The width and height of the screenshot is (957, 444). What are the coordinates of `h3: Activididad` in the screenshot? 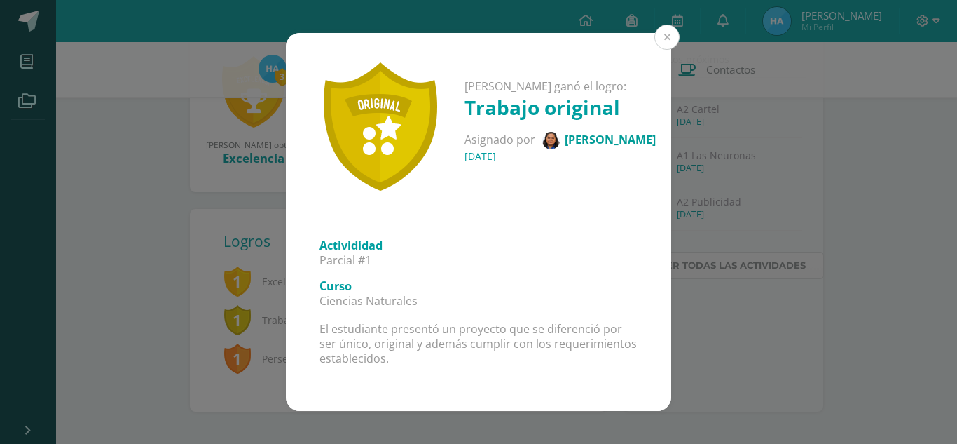 It's located at (479, 245).